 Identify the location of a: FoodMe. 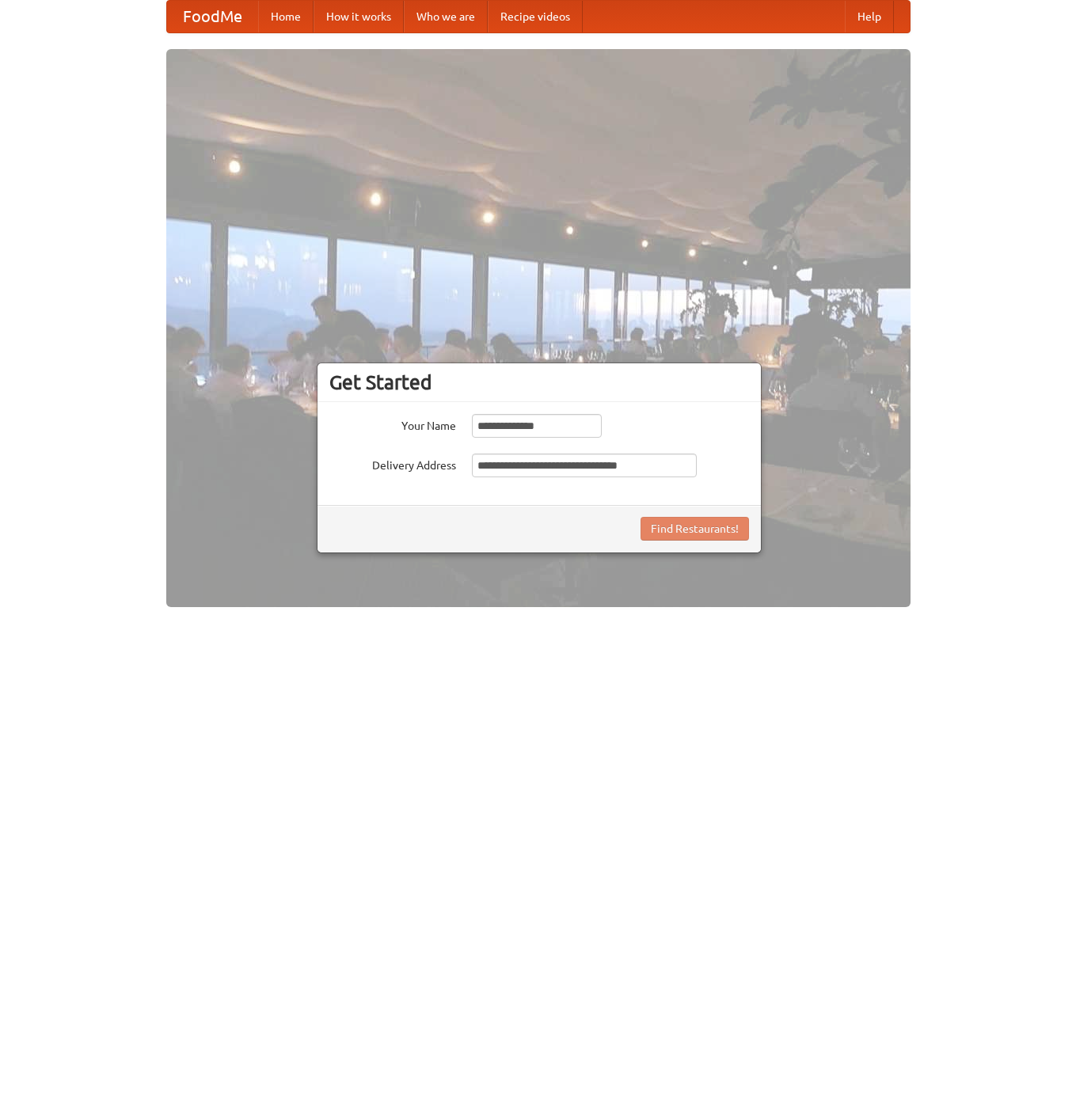
(212, 17).